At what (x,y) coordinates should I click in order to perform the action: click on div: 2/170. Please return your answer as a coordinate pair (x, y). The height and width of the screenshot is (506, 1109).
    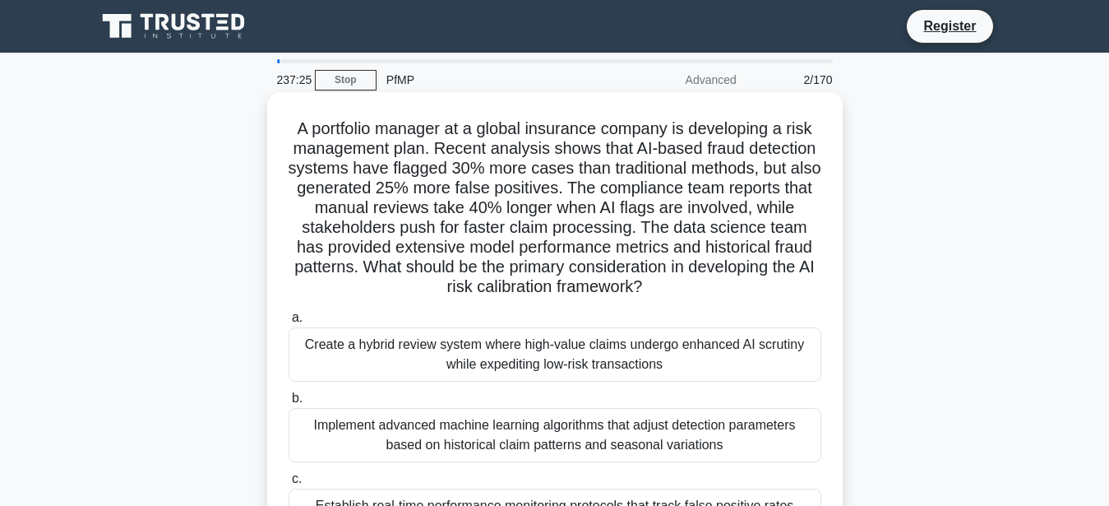
    Looking at the image, I should click on (794, 80).